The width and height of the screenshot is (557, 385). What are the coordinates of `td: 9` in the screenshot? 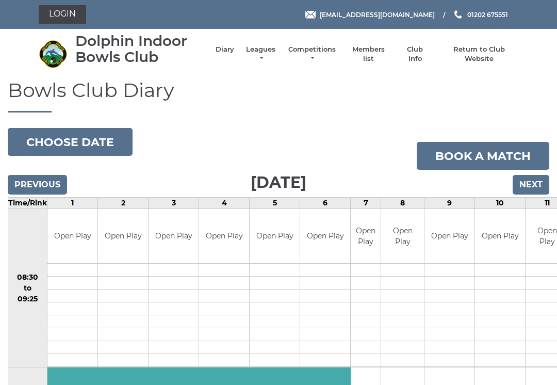 It's located at (450, 203).